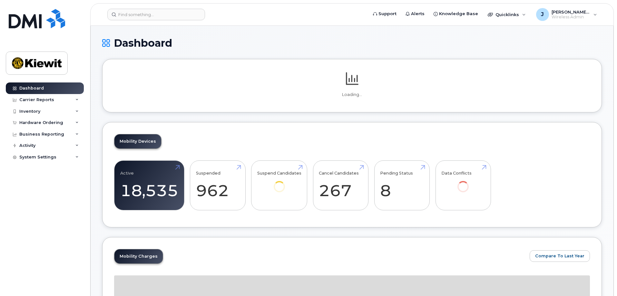 The width and height of the screenshot is (617, 296). I want to click on a: Suspend Candidates, so click(279, 183).